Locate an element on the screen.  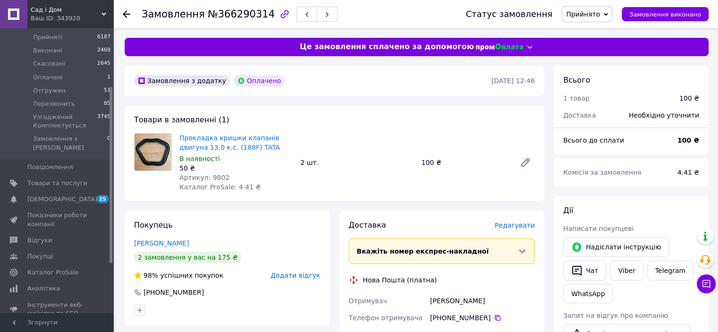
button: Чат is located at coordinates (585, 271).